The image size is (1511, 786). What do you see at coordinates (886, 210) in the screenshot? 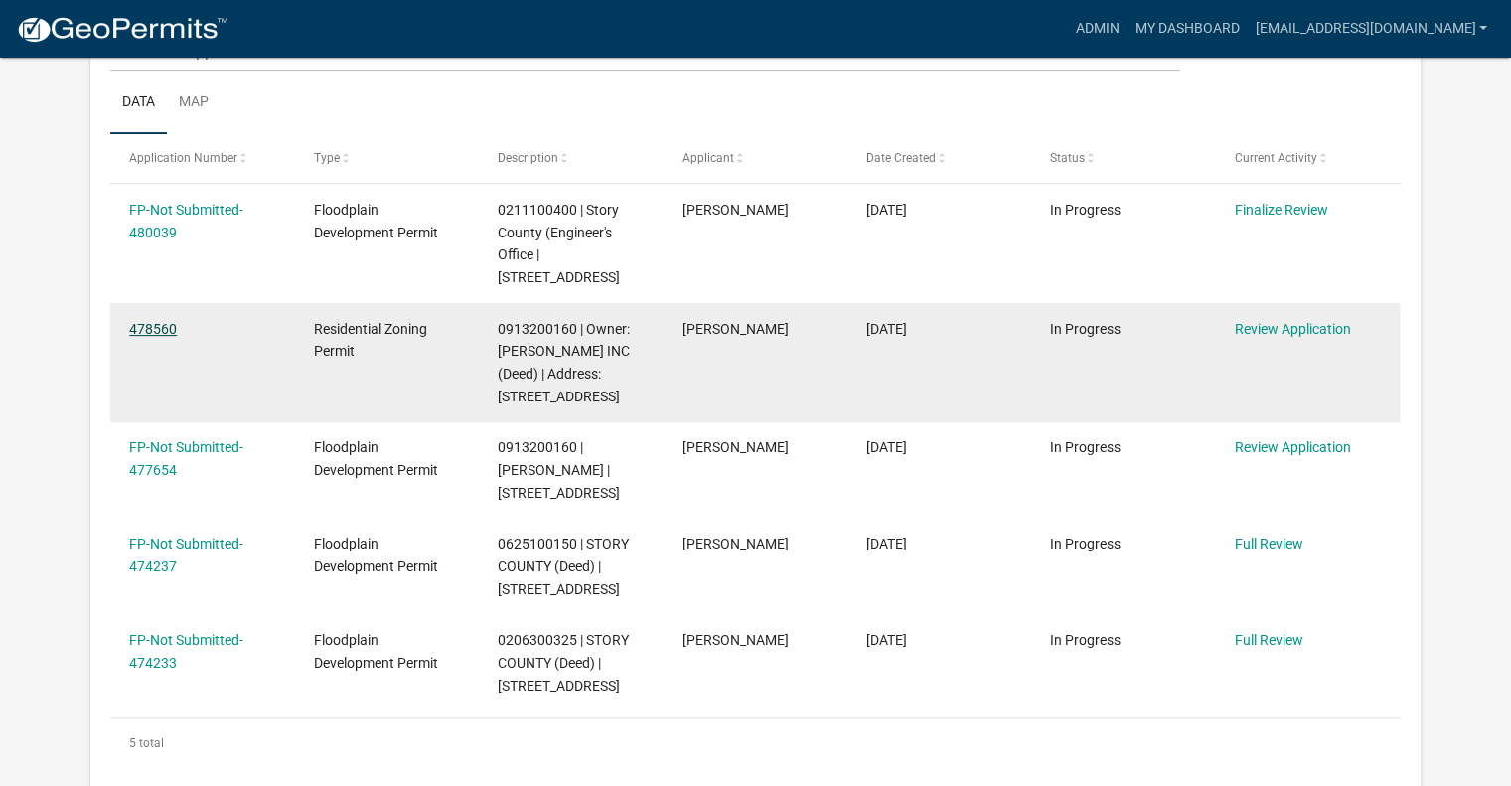
I see `span: 09/17/2025` at bounding box center [886, 210].